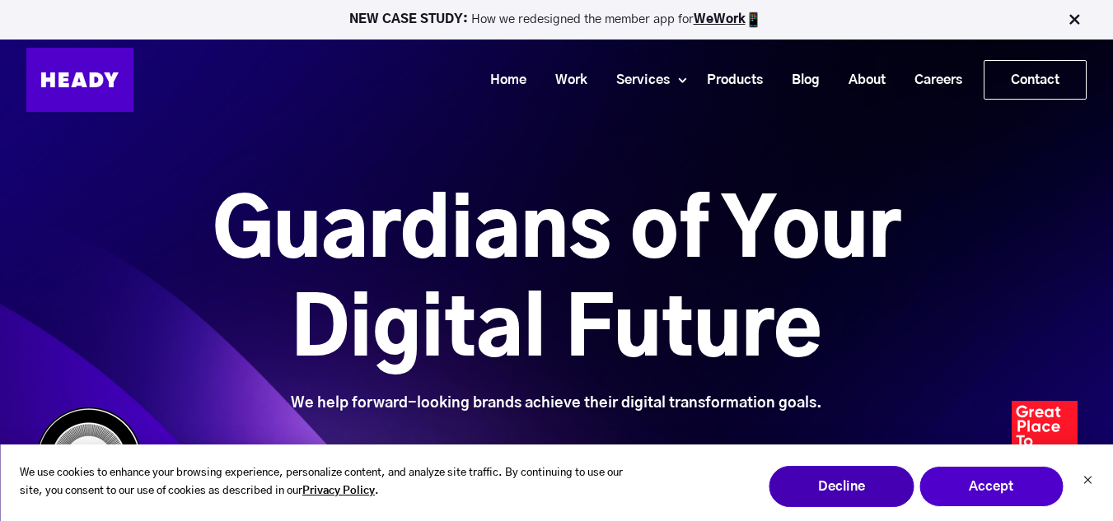  What do you see at coordinates (556, 20) in the screenshot?
I see `p: How we redesigned the member app for` at bounding box center [556, 20].